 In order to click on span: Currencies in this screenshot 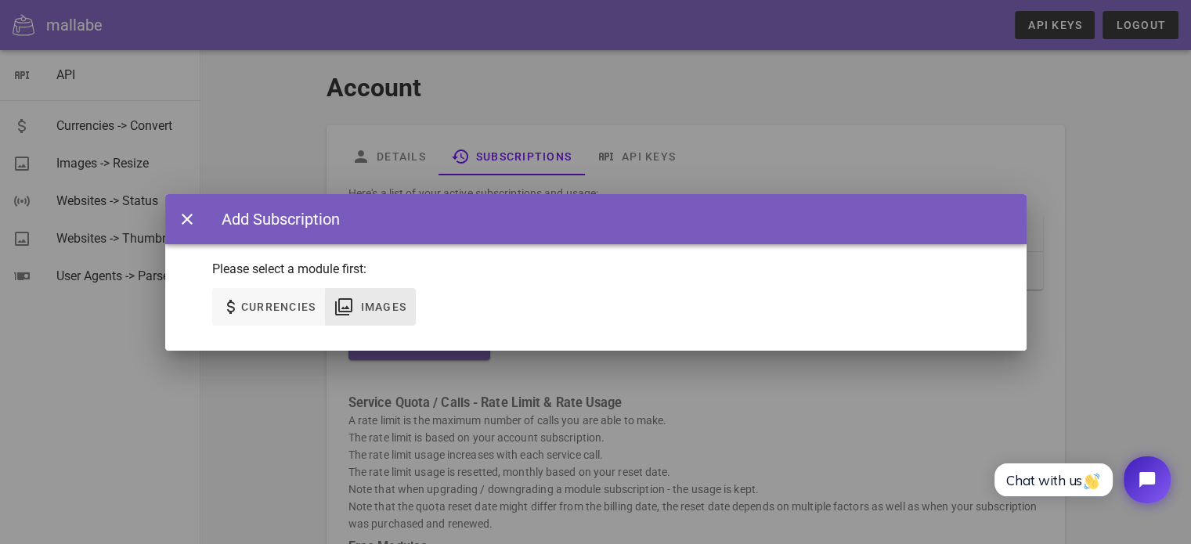, I will do `click(278, 307)`.